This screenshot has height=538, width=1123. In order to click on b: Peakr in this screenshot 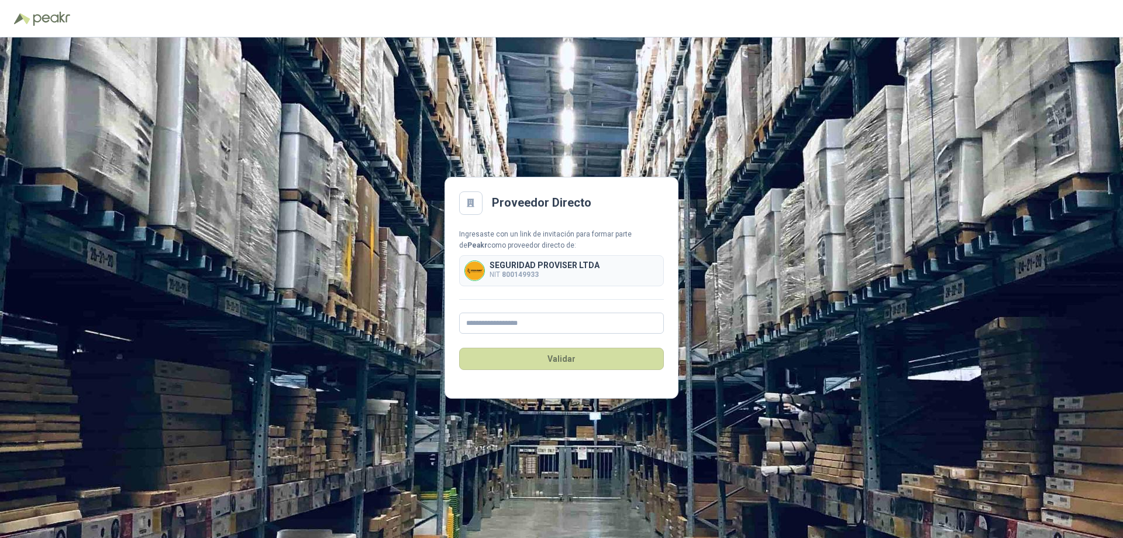, I will do `click(477, 245)`.